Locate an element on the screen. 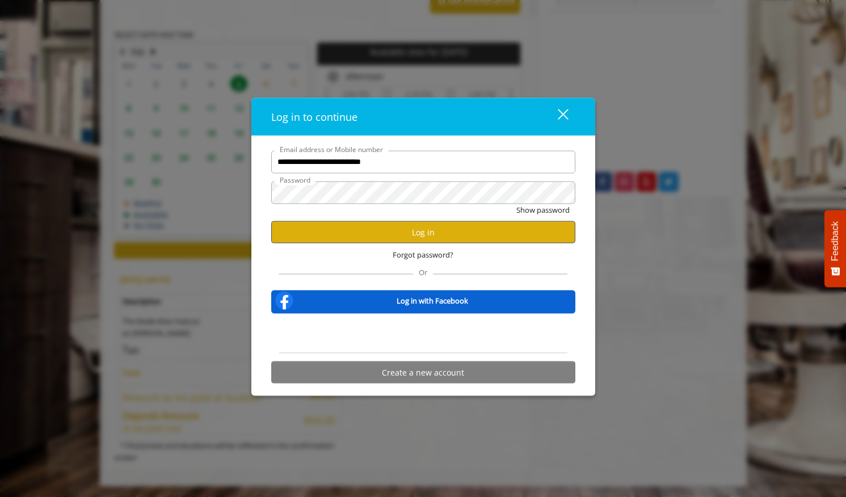  button: Show password is located at coordinates (543, 209).